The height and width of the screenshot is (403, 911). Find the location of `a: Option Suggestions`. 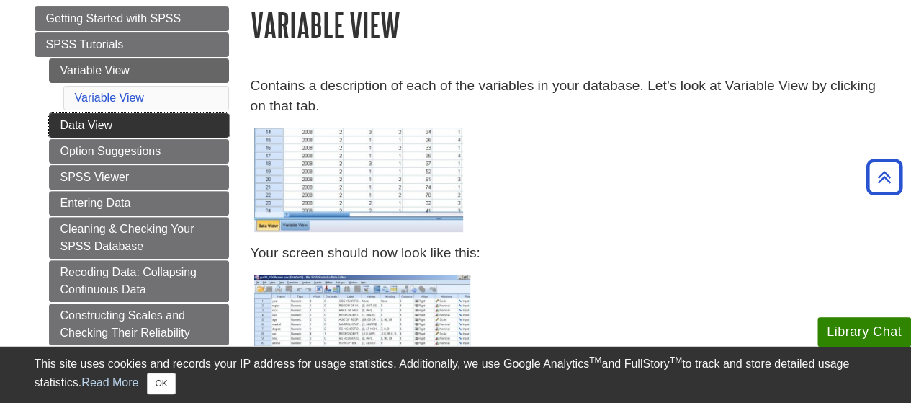

a: Option Suggestions is located at coordinates (139, 151).